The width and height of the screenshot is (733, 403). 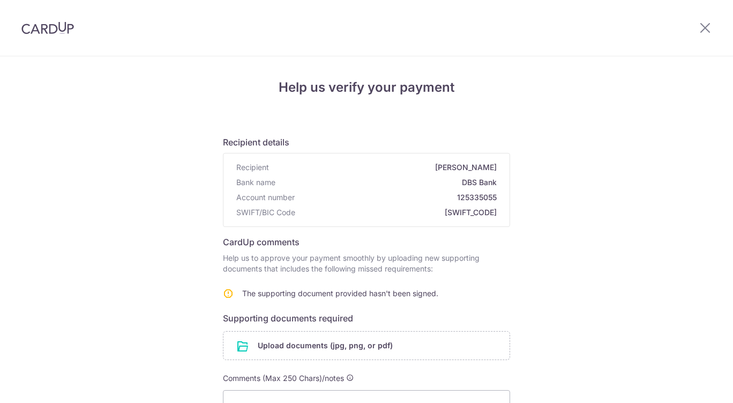 What do you see at coordinates (367, 318) in the screenshot?
I see `h6: Supporting documents required` at bounding box center [367, 318].